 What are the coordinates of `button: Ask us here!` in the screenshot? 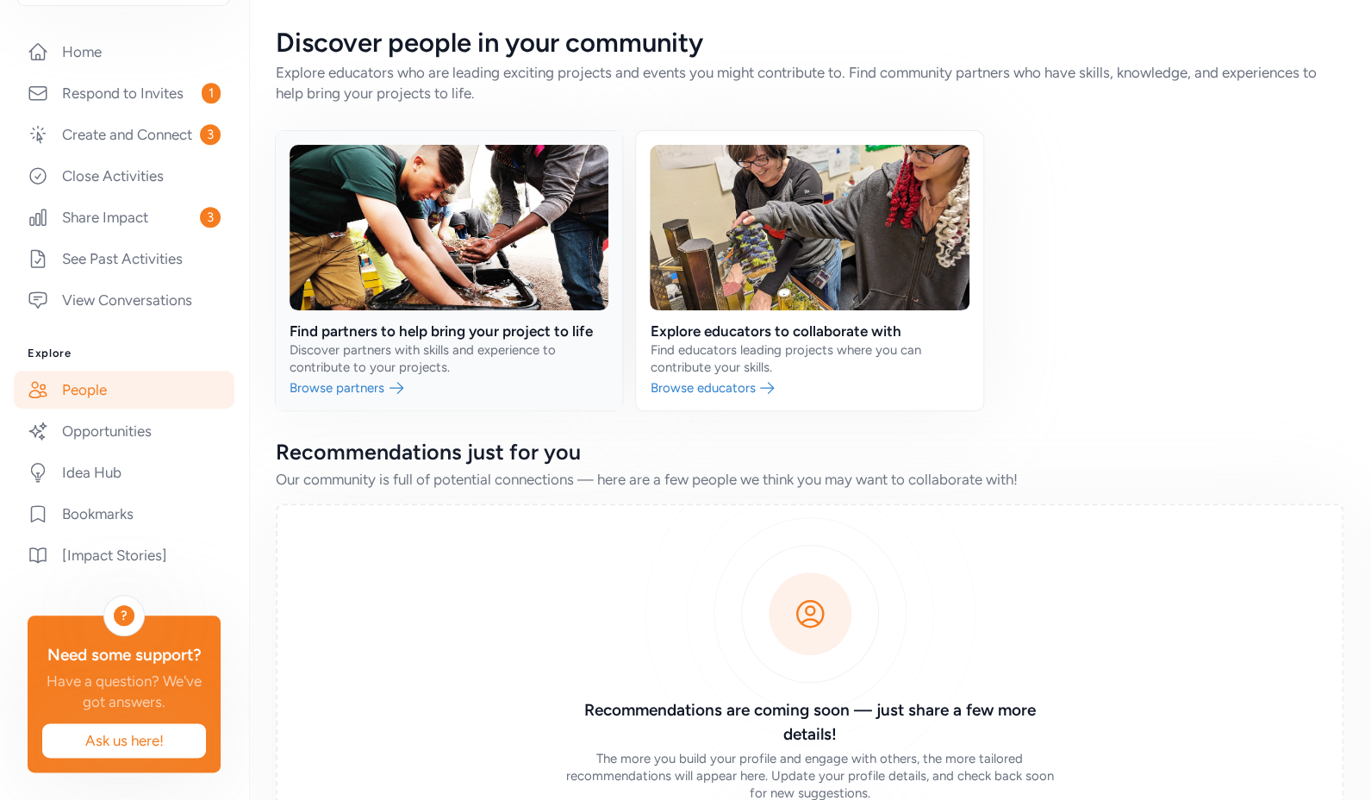 It's located at (124, 740).